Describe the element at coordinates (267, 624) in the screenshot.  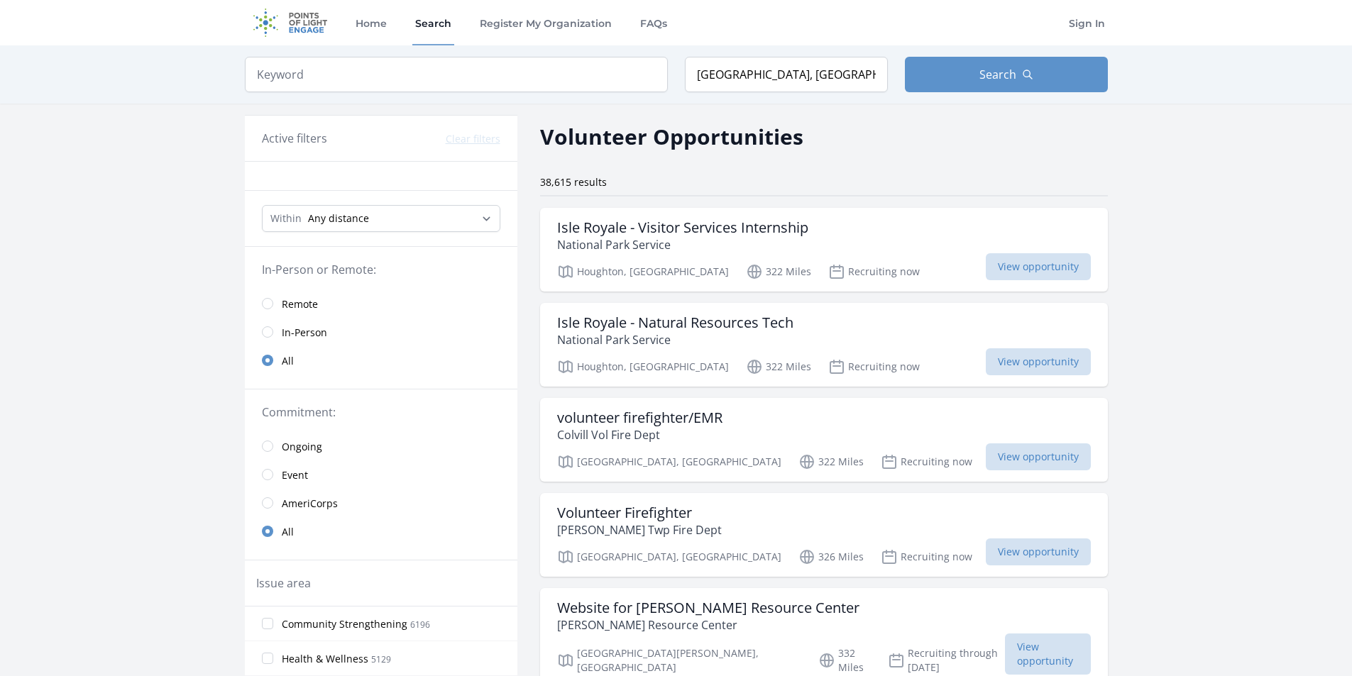
I see `input: Community Strengthening 6196` at that location.